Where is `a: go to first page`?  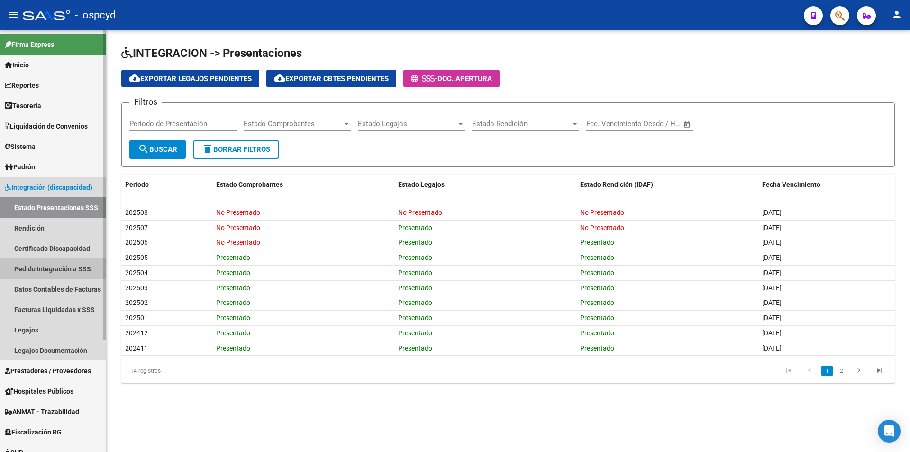 a: go to first page is located at coordinates (789, 371).